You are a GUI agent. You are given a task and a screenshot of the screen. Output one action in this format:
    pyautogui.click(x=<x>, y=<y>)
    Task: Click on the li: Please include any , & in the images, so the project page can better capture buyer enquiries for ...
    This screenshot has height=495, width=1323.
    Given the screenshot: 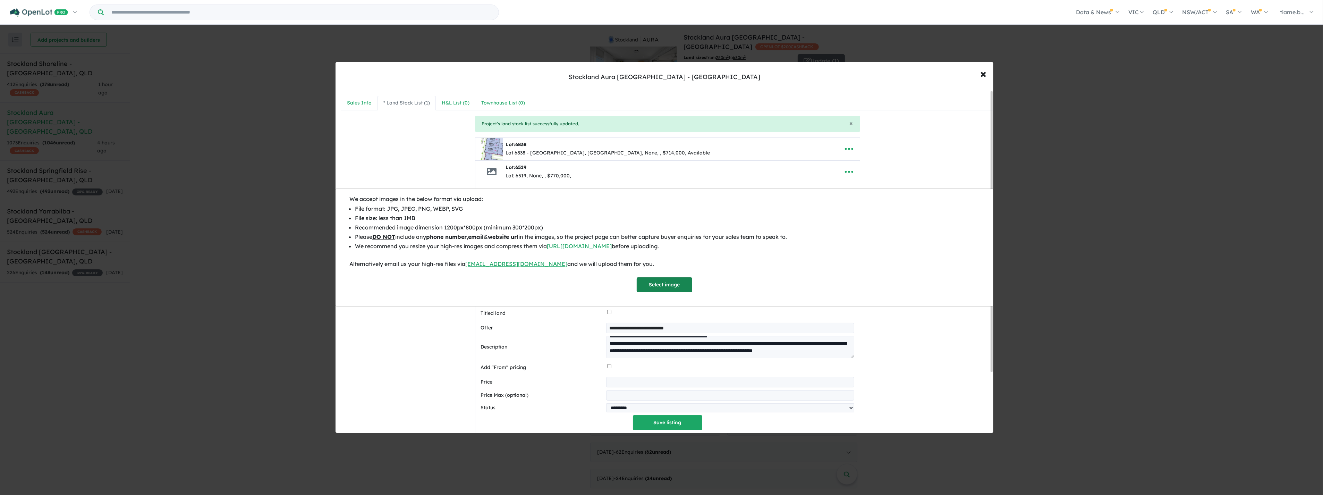 What is the action you would take?
    pyautogui.click(x=667, y=237)
    